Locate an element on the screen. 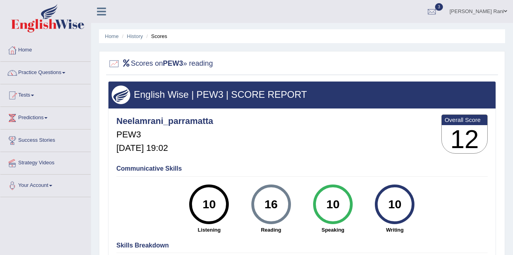 The image size is (513, 255). div: 16 is located at coordinates (271, 204).